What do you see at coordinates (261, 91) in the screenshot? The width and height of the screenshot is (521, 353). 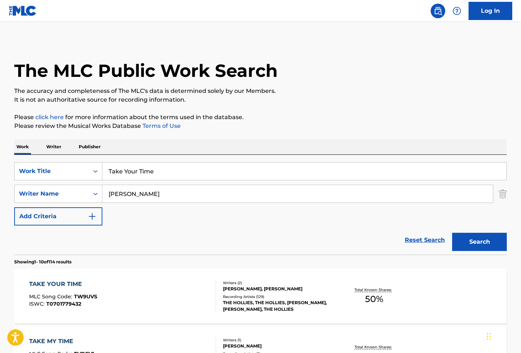 I see `p: The accuracy and completeness of The MLC's data is determined solely by our Members.` at bounding box center [261, 91].